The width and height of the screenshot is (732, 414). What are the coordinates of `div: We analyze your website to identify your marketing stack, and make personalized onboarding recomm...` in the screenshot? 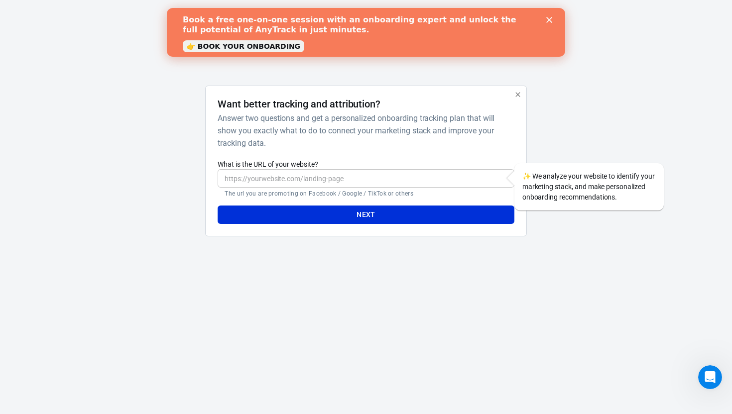 It's located at (589, 187).